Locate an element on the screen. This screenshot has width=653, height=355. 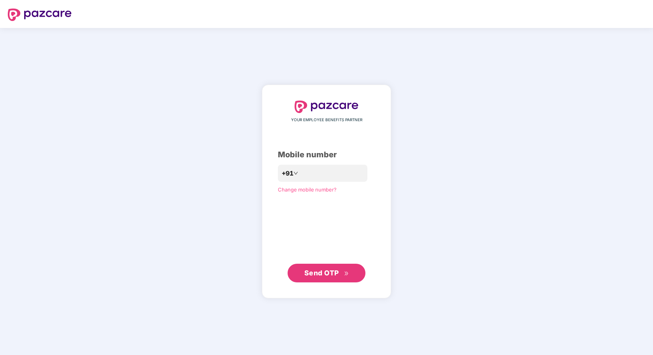
div: Mobile number is located at coordinates (326, 155).